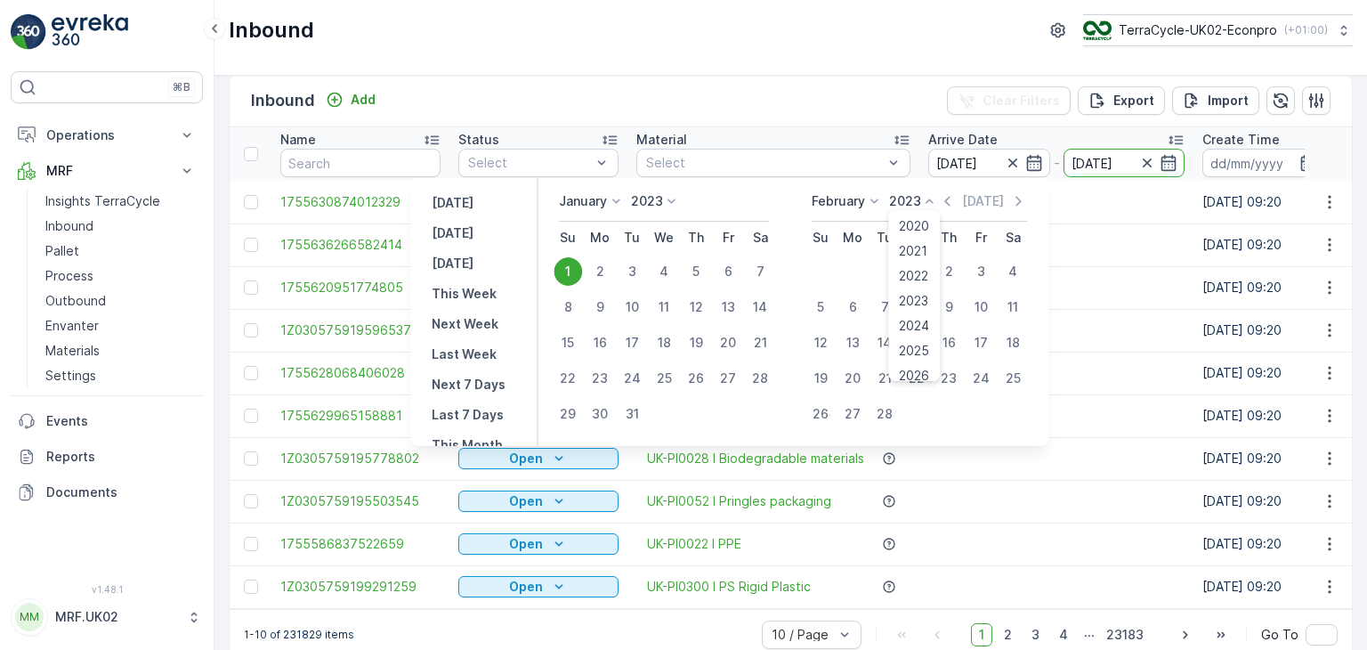 Image resolution: width=1367 pixels, height=650 pixels. I want to click on a: Pallet, so click(120, 251).